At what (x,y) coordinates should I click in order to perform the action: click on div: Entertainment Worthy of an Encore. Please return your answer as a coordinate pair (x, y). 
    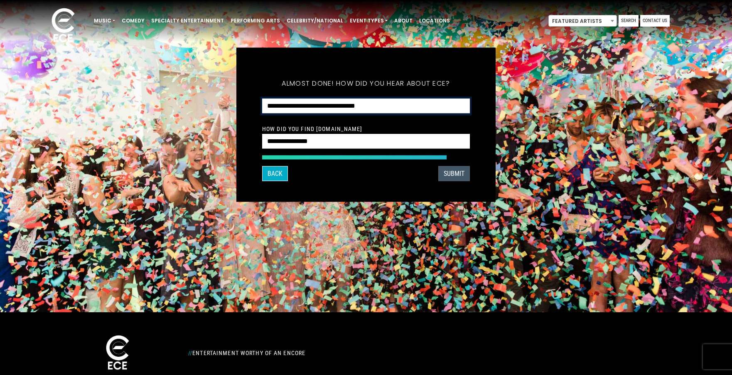
    Looking at the image, I should click on (320, 353).